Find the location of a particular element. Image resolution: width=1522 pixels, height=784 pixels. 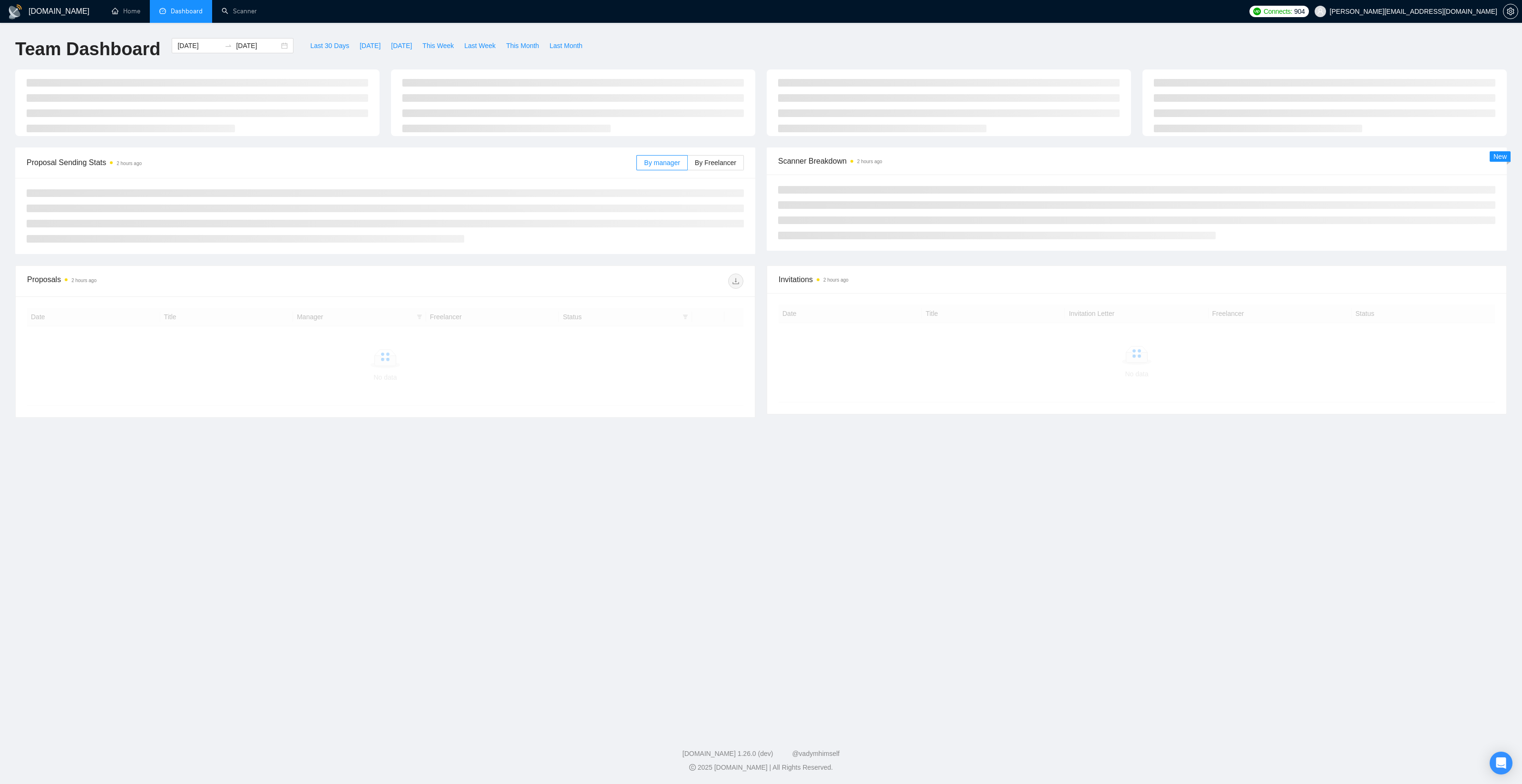

span: By Freelancer is located at coordinates (716, 162).